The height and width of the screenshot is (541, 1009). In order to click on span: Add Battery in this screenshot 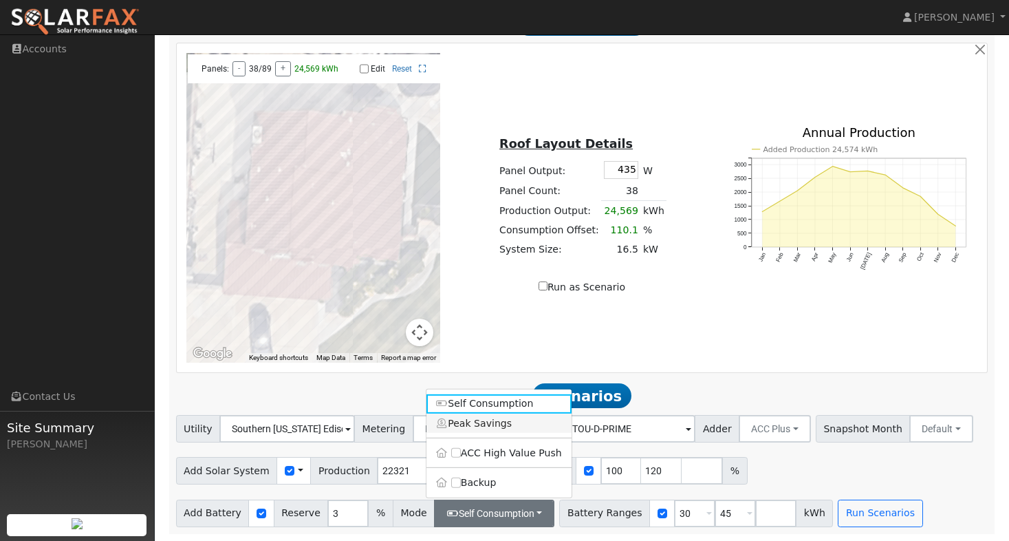, I will do `click(213, 513)`.